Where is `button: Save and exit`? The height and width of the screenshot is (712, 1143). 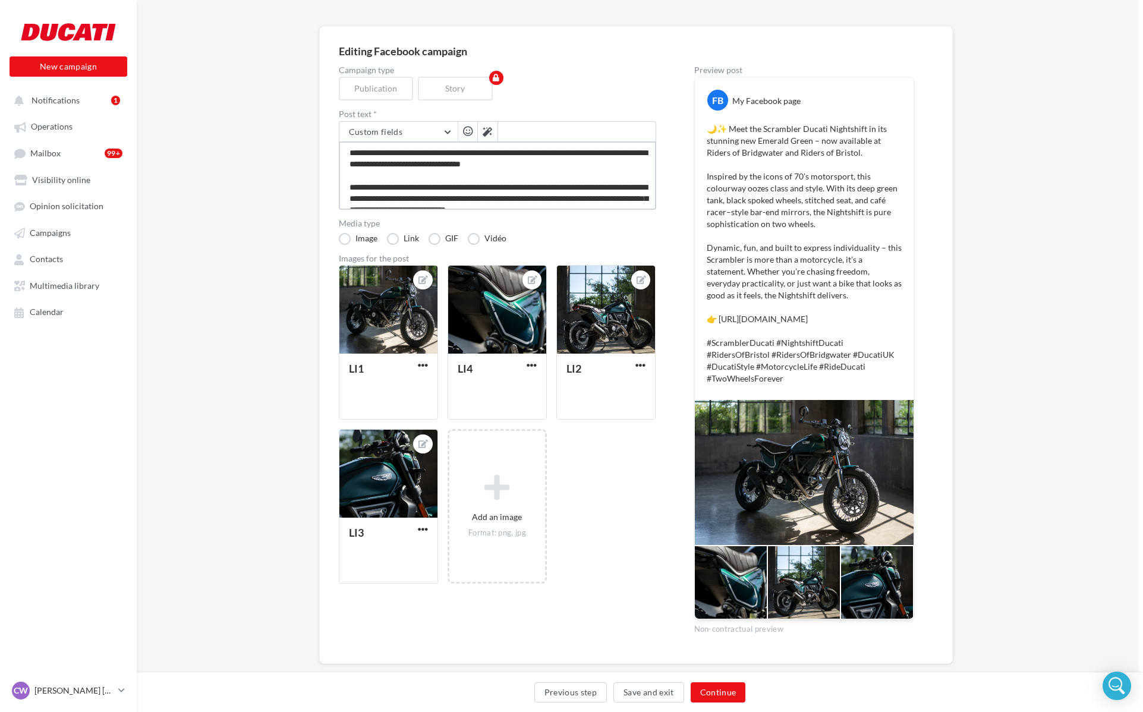 button: Save and exit is located at coordinates (648, 692).